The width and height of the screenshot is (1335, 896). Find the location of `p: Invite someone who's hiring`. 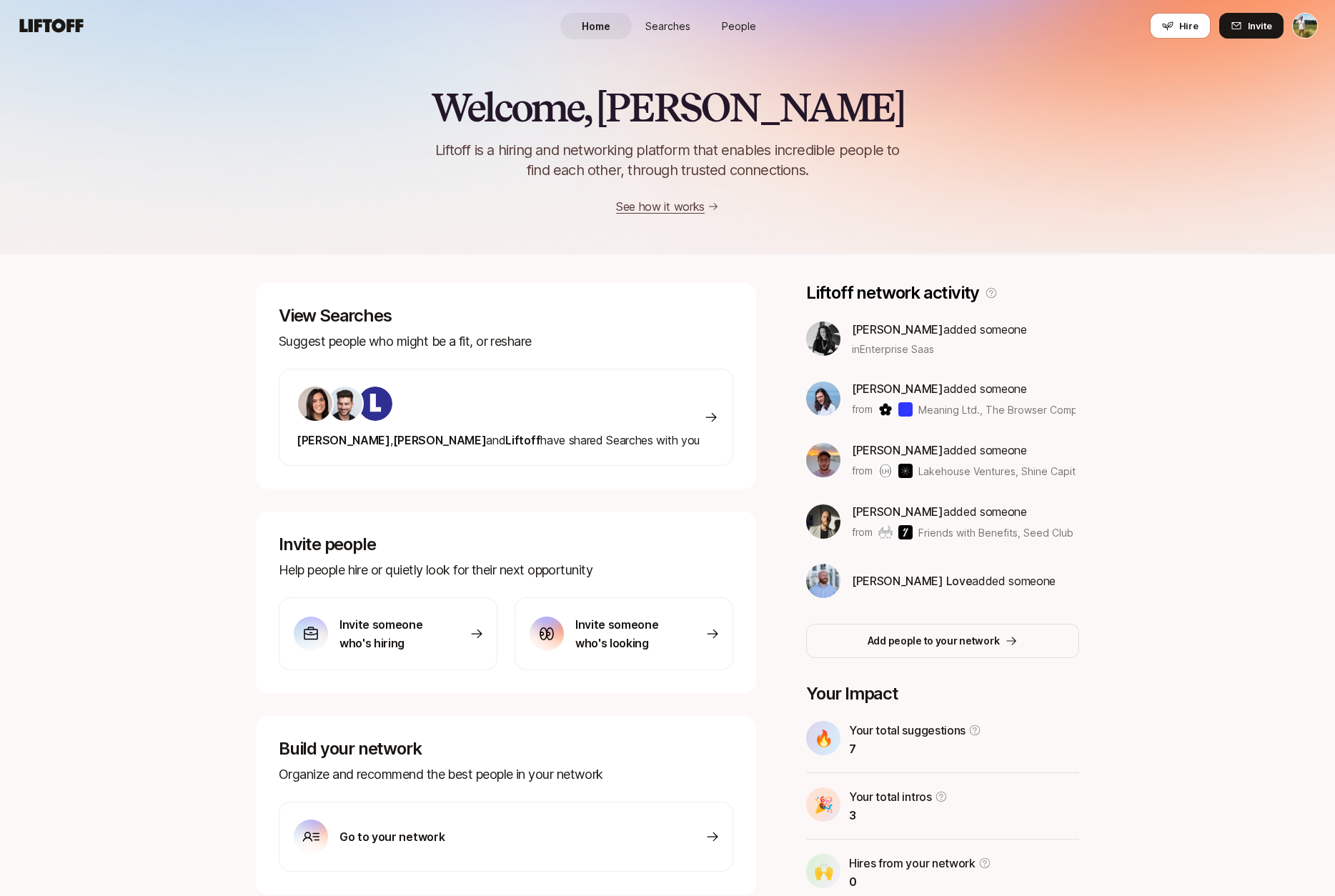

p: Invite someone who's hiring is located at coordinates (390, 633).